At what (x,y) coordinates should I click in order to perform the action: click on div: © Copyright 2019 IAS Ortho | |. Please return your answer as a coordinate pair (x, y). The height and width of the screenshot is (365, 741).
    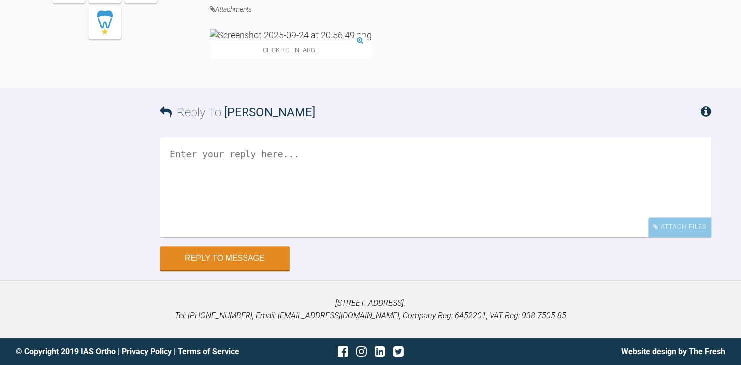
    Looking at the image, I should click on (134, 351).